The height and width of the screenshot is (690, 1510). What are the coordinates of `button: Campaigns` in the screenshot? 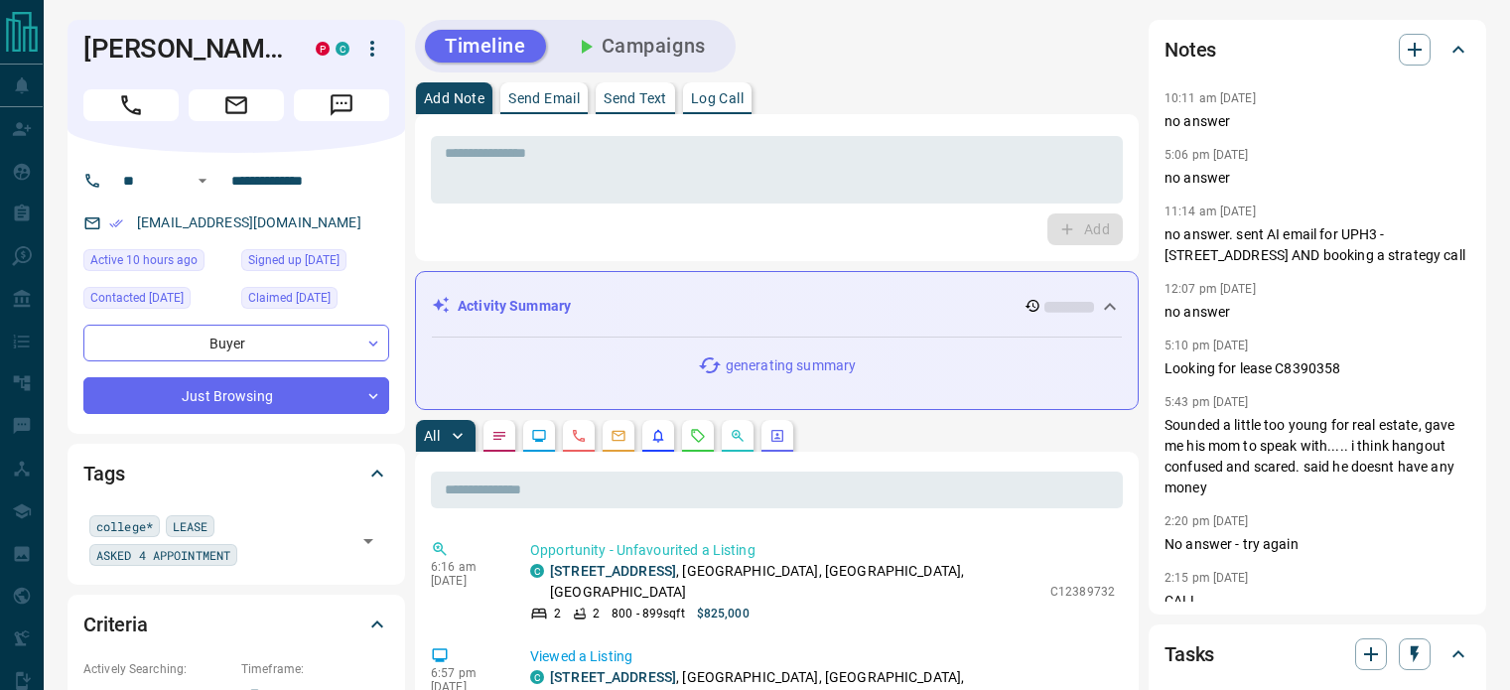 It's located at (639, 46).